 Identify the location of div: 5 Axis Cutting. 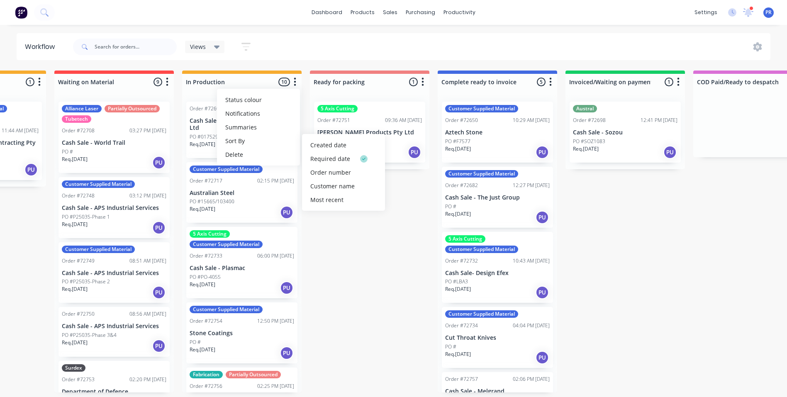
(210, 234).